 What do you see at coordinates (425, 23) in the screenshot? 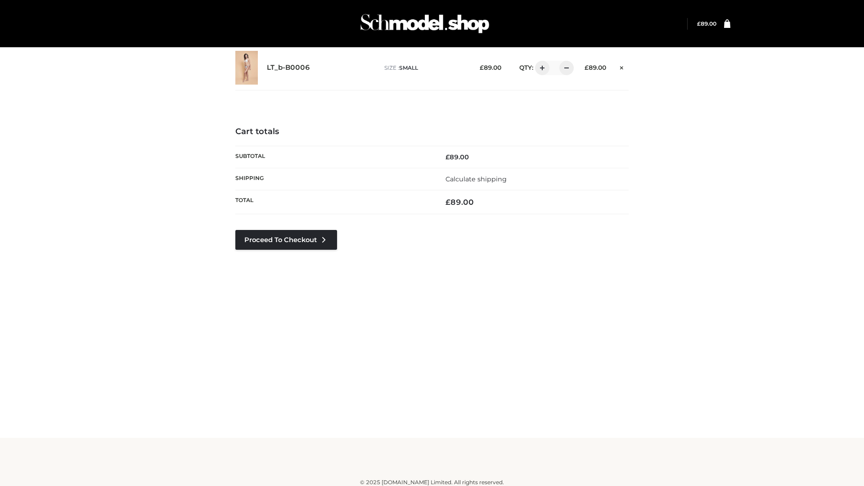
I see `a: Schmodel Admin 964` at bounding box center [425, 23].